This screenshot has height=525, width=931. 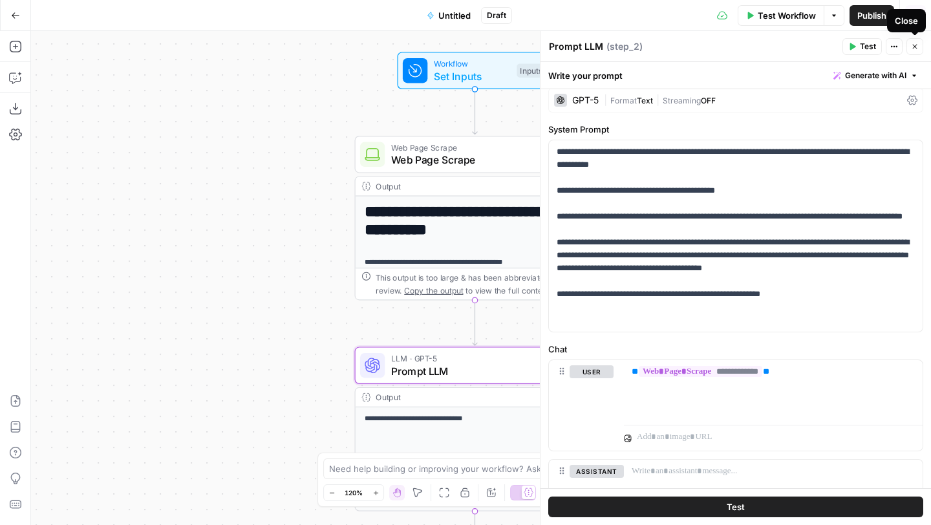 I want to click on span: OFF, so click(x=708, y=100).